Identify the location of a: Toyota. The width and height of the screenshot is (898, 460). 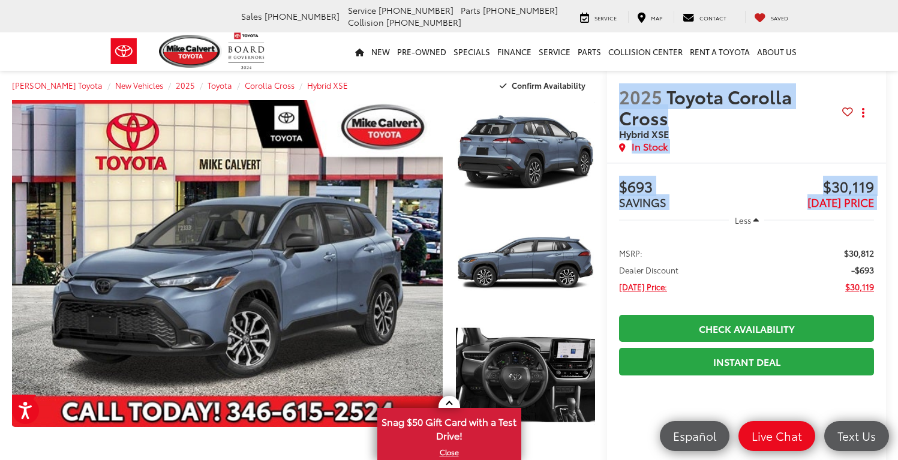
(219, 85).